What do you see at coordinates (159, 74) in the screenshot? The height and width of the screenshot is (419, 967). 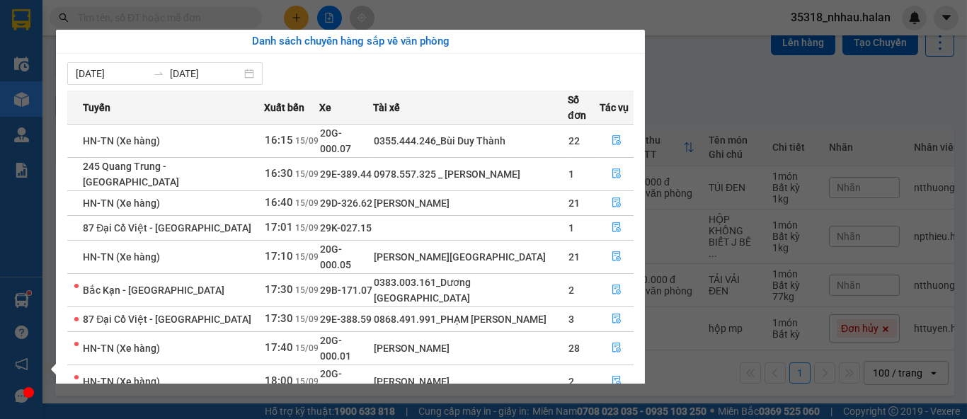 I see `span: swap-right` at bounding box center [159, 74].